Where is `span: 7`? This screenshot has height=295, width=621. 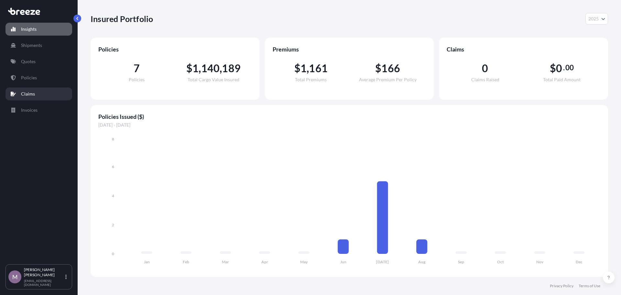 span: 7 is located at coordinates (136, 68).